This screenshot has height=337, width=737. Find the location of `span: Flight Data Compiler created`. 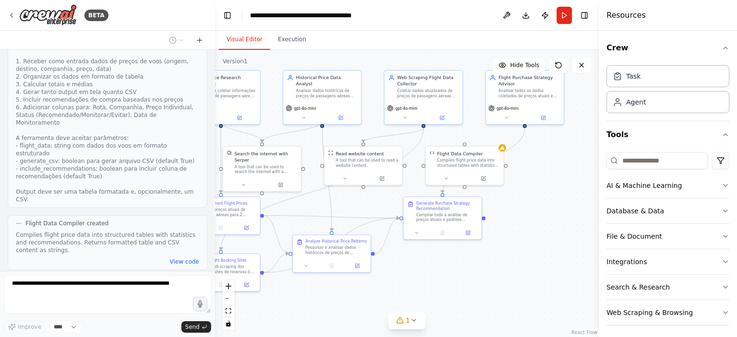

span: Flight Data Compiler created is located at coordinates (67, 224).